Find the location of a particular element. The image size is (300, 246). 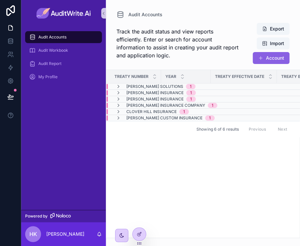

button: Import is located at coordinates (273, 43).